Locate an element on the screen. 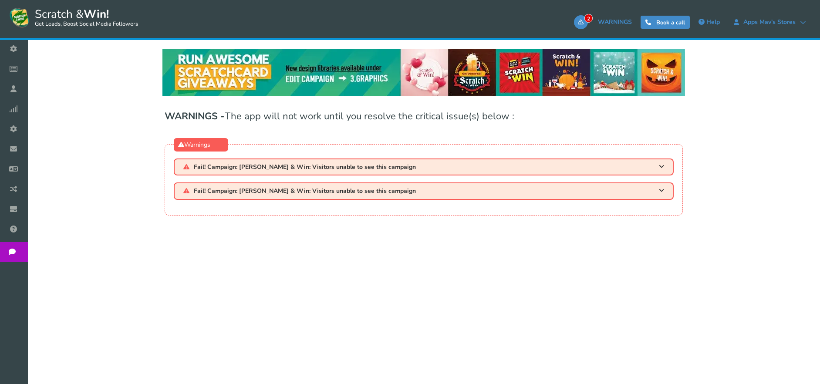  strong: Win! is located at coordinates (96, 14).